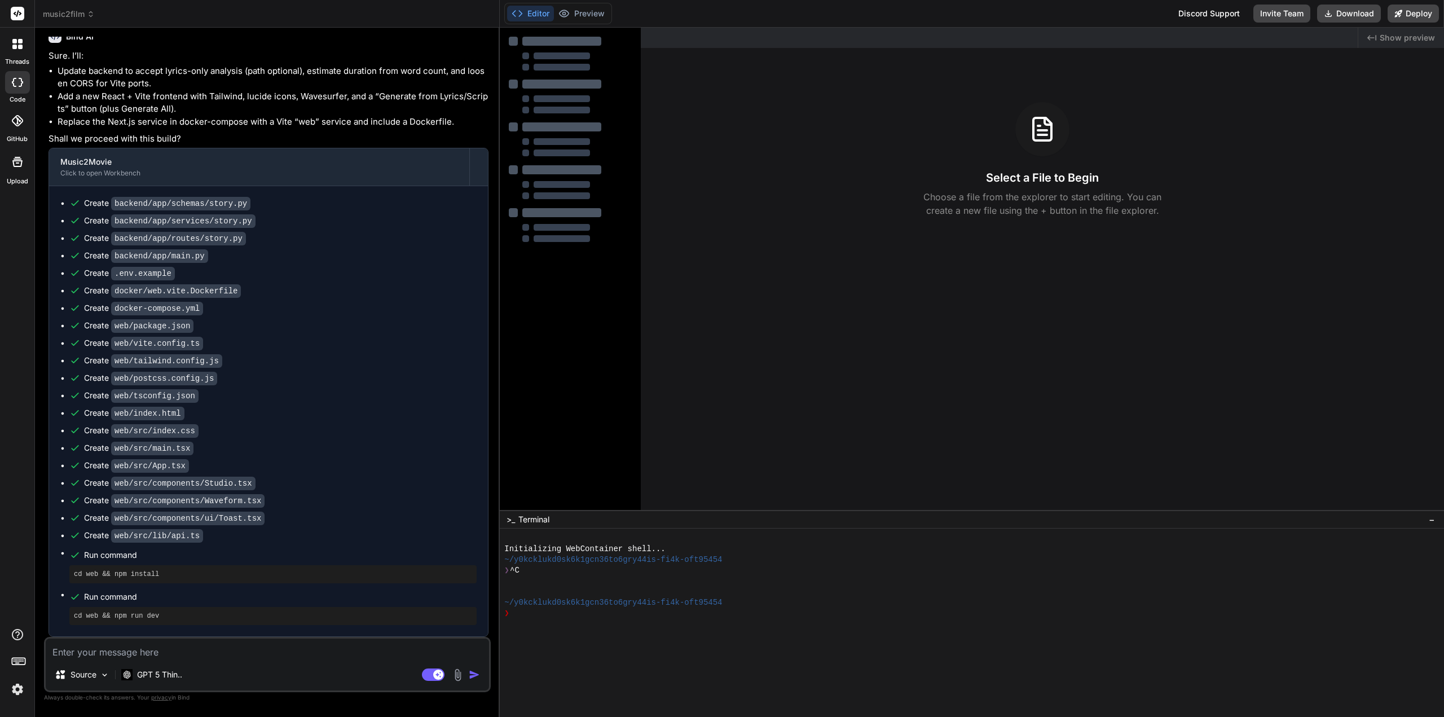 Image resolution: width=1444 pixels, height=717 pixels. Describe the element at coordinates (152, 326) in the screenshot. I see `code: web/package.json` at that location.